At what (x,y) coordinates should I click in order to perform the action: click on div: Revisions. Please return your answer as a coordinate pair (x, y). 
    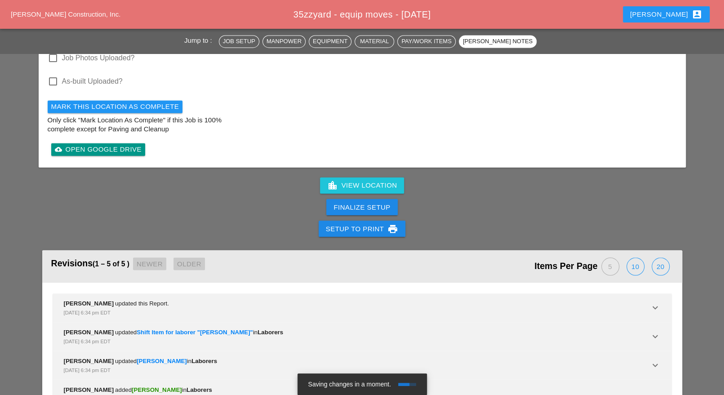
    Looking at the image, I should click on (207, 266).